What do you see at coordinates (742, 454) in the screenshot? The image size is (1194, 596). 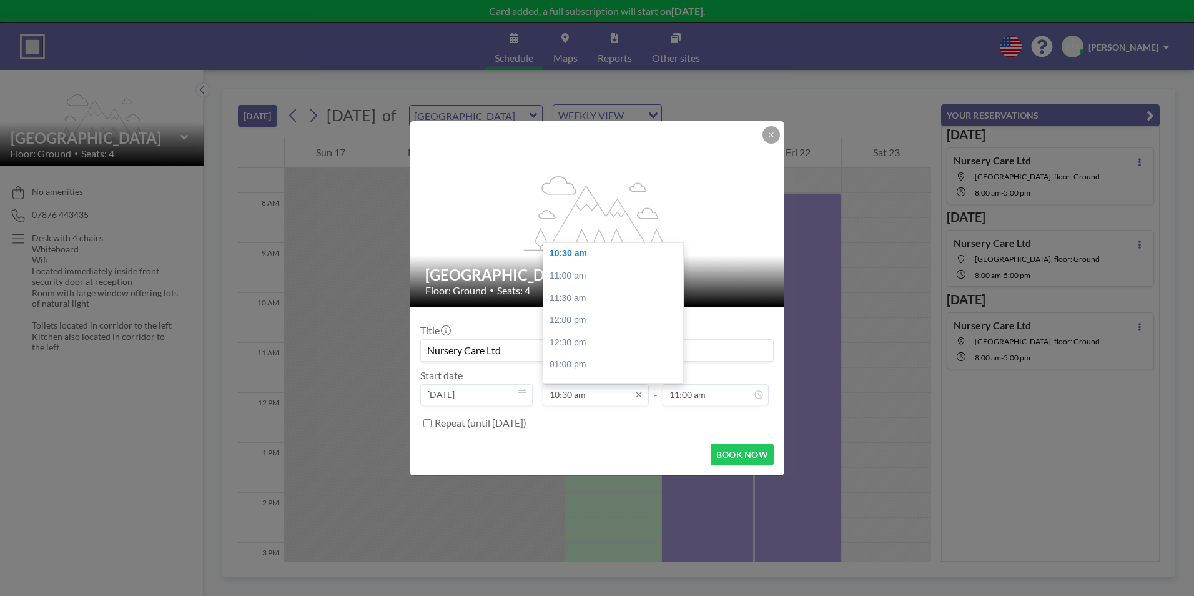 I see `button: BOOK NOW` at bounding box center [742, 454].